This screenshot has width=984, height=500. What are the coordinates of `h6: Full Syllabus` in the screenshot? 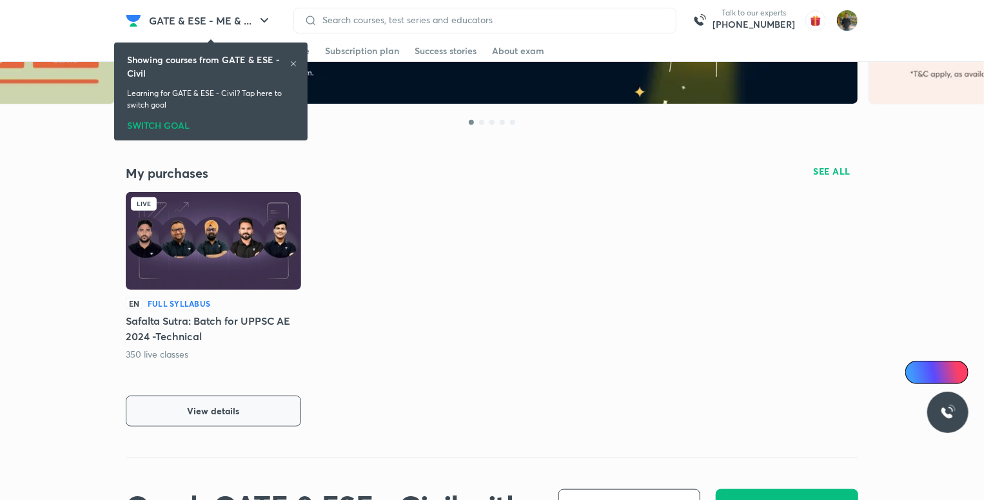 It's located at (179, 304).